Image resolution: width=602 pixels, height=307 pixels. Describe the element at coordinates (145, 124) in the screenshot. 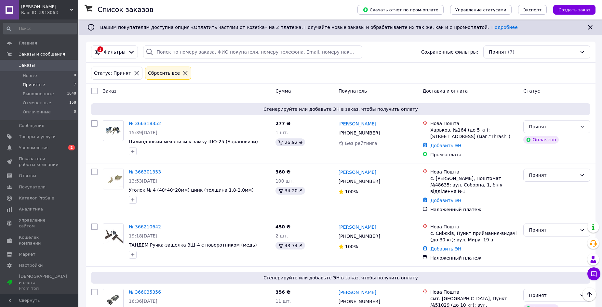

I see `a: № 366318352` at that location.